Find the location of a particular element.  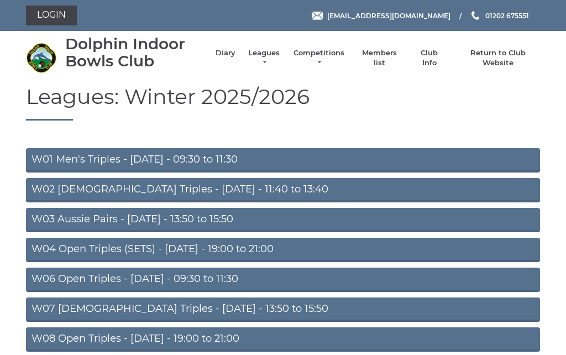

a: Club Info is located at coordinates (430, 58).